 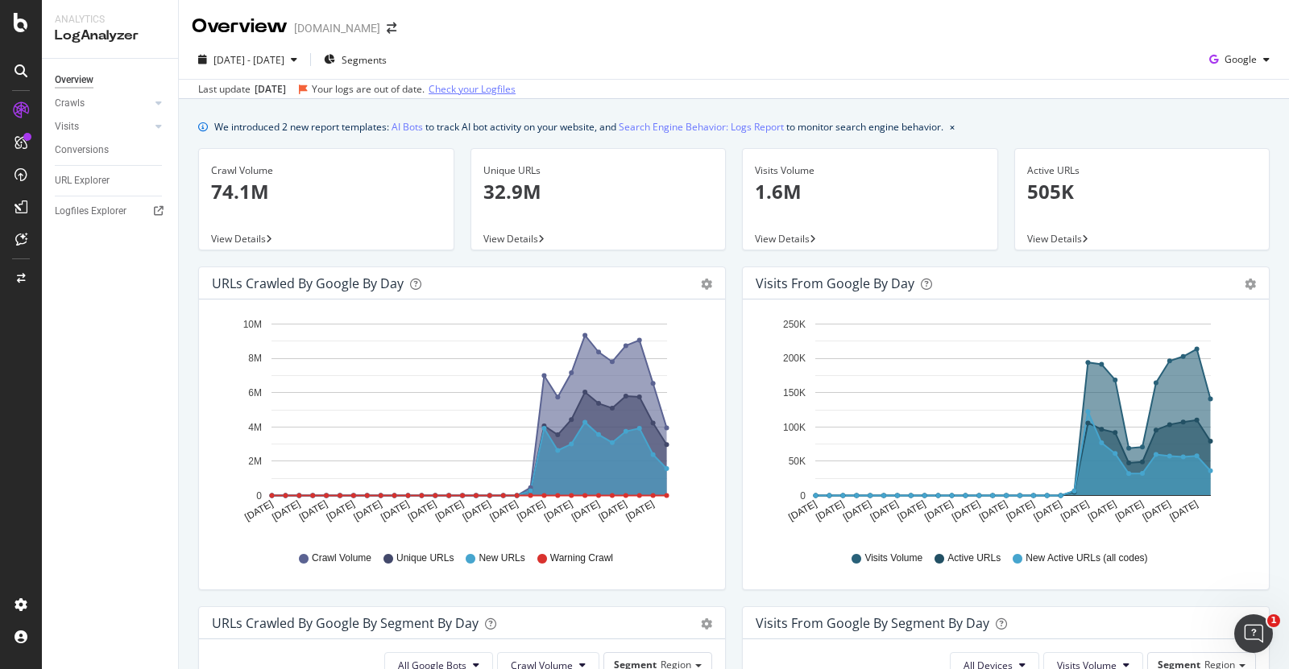 What do you see at coordinates (81, 150) in the screenshot?
I see `div: Conversions` at bounding box center [81, 150].